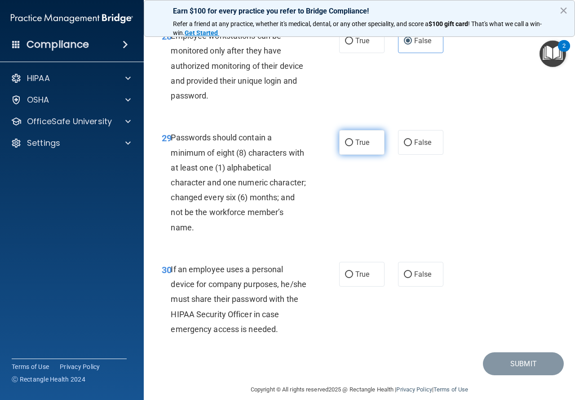 This screenshot has width=575, height=400. Describe the element at coordinates (448, 24) in the screenshot. I see `strong: $100 gift card` at that location.